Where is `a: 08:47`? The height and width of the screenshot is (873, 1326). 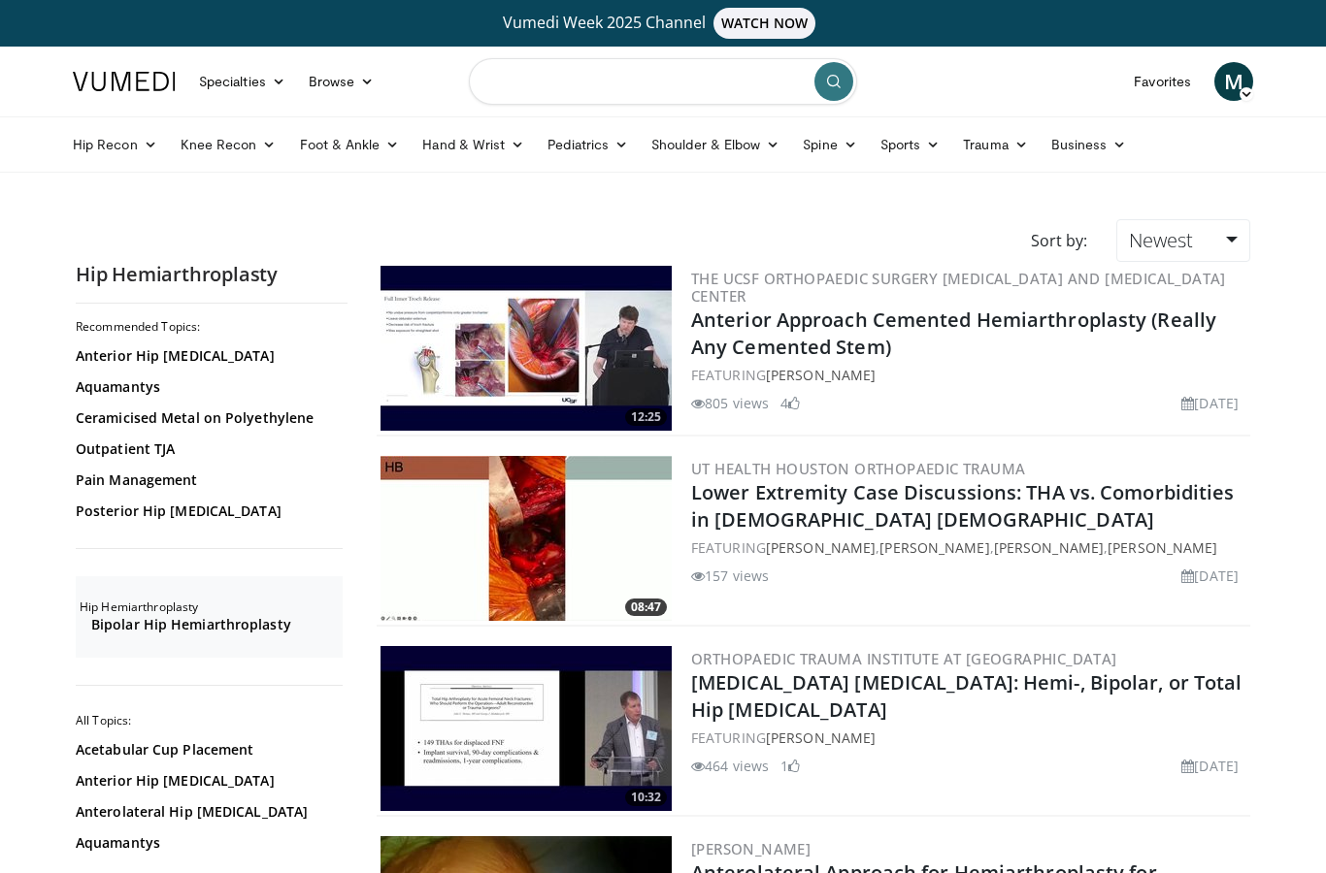 a: 08:47 is located at coordinates (526, 539).